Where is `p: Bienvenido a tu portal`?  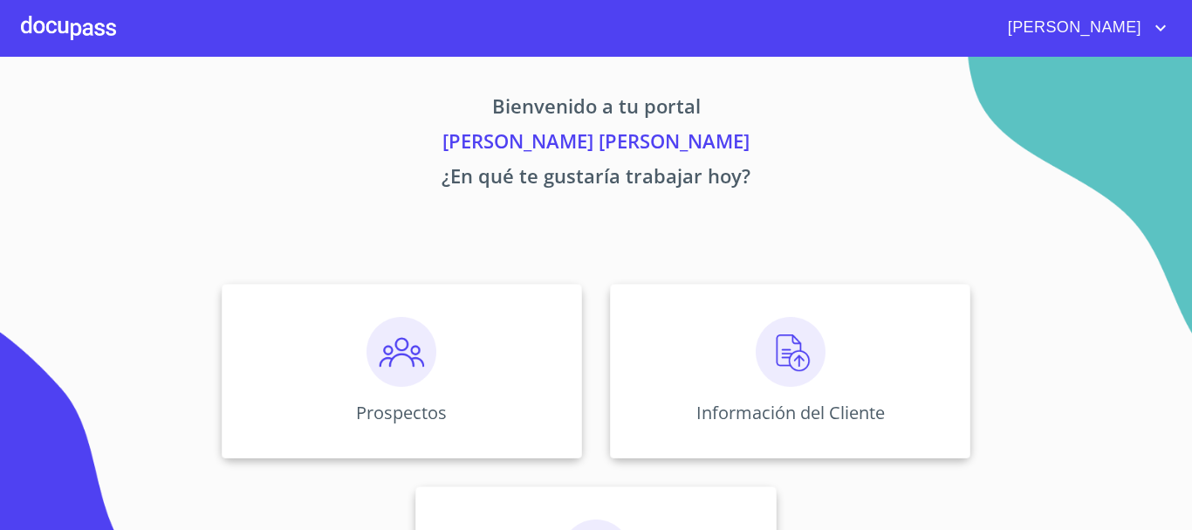
p: Bienvenido a tu portal is located at coordinates (596, 109).